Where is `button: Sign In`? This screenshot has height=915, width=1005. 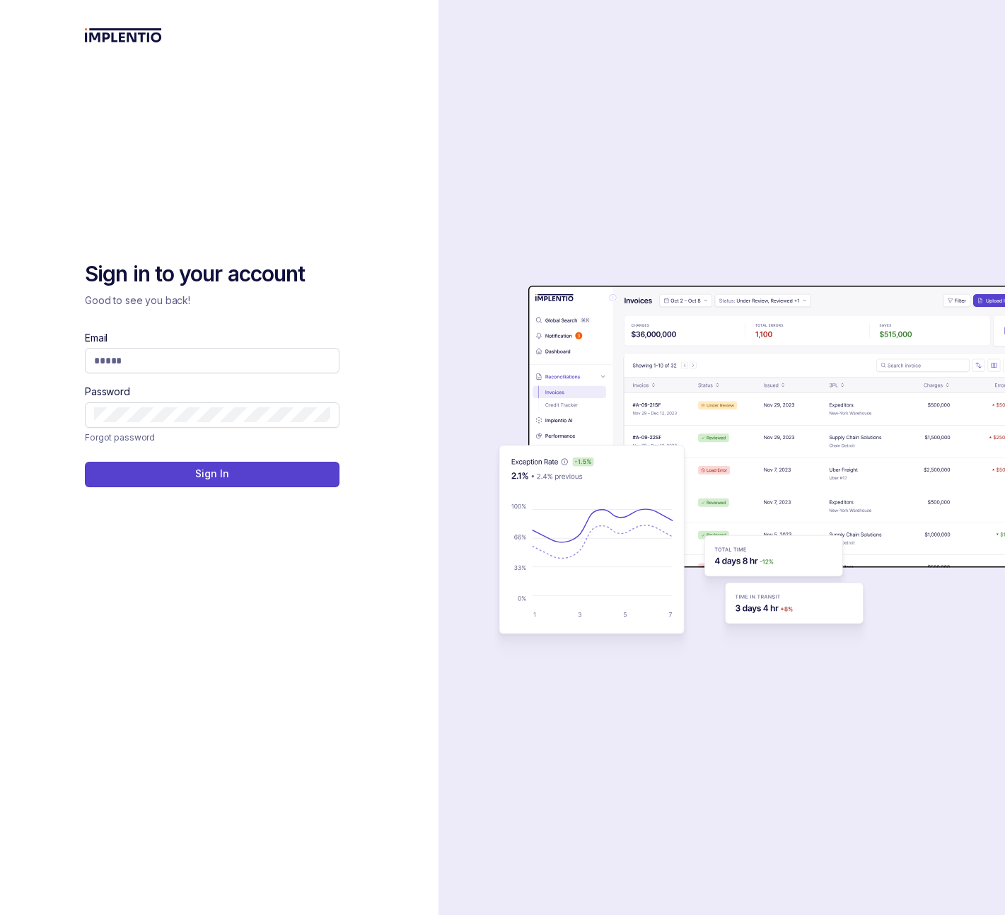
button: Sign In is located at coordinates (212, 474).